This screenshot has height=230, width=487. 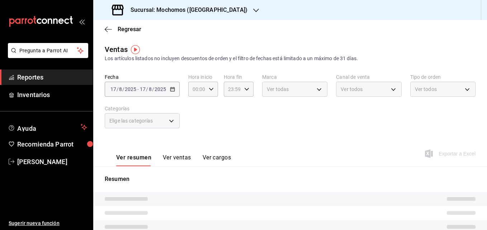 I want to click on span: Pregunta a Parrot AI, so click(x=48, y=51).